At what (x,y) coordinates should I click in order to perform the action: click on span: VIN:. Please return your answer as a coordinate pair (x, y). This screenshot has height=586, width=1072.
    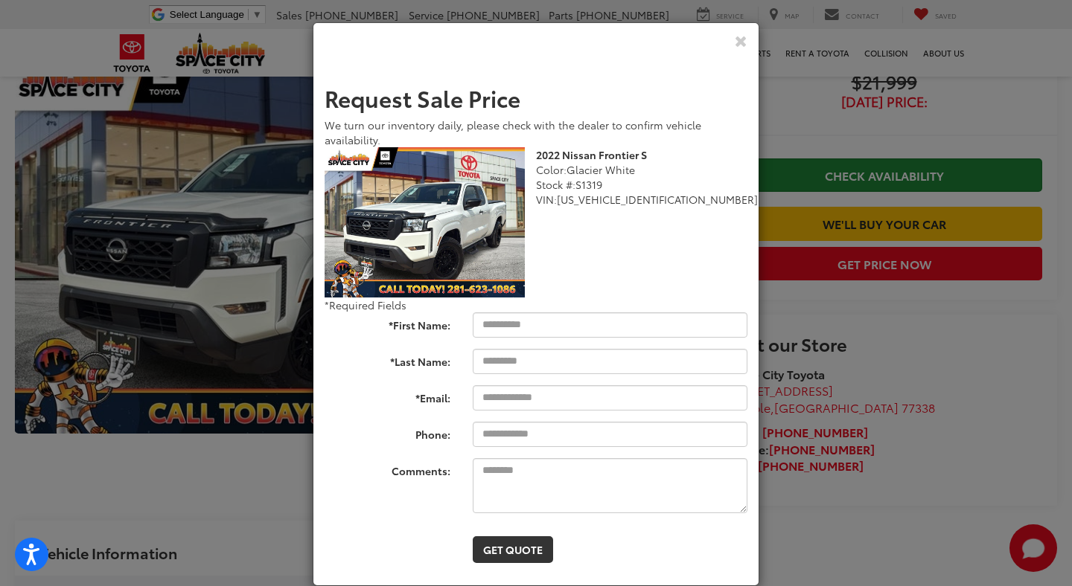
    Looking at the image, I should click on (546, 199).